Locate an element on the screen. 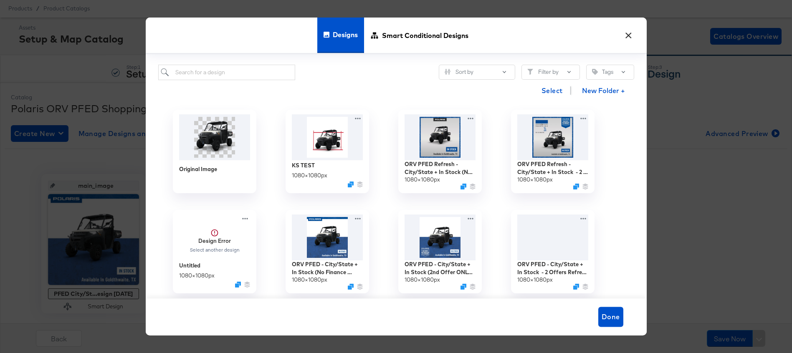 This screenshot has height=353, width=792. div: KS TEST1080×1080pxDuplicate is located at coordinates (327, 152).